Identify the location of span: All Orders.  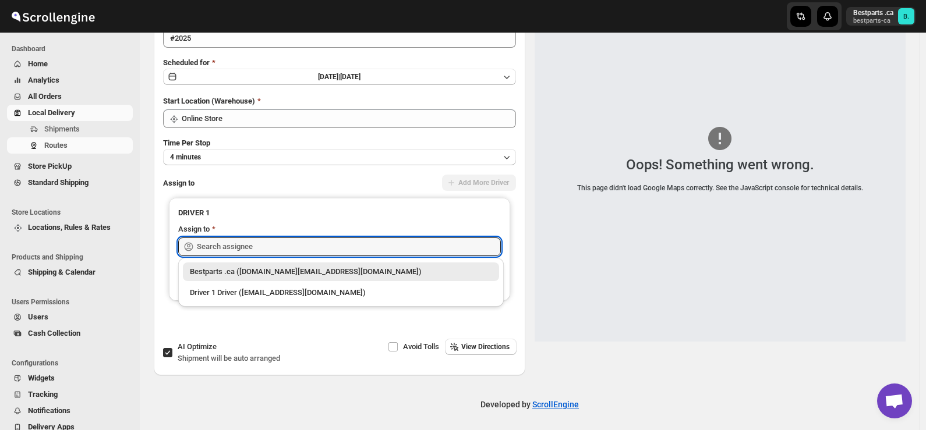
(45, 96).